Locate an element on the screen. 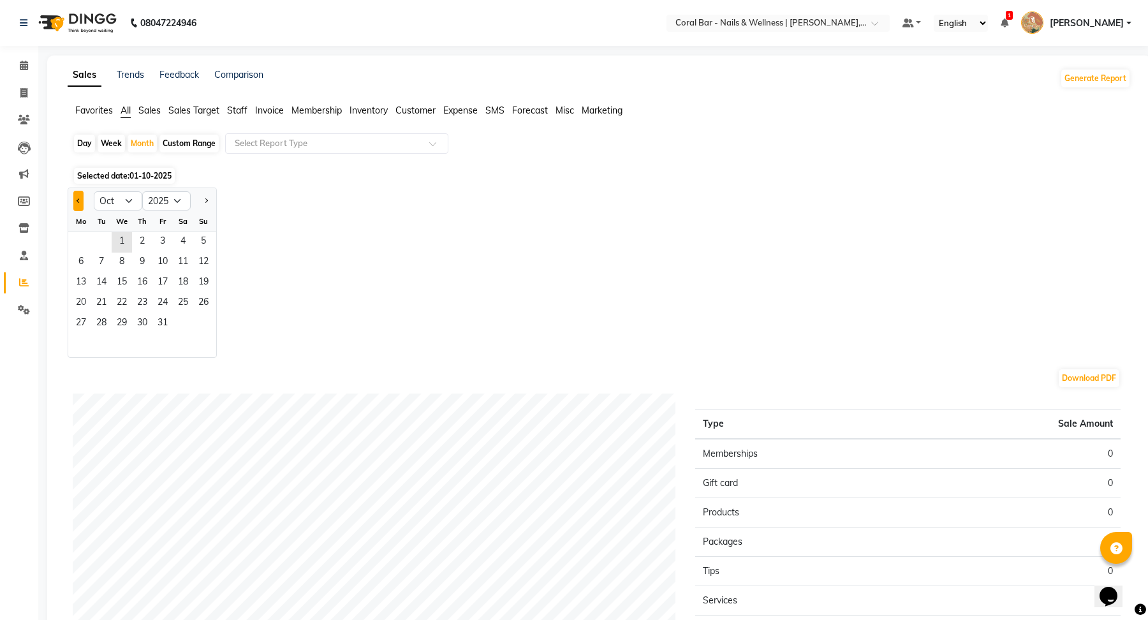 The height and width of the screenshot is (620, 1148). div: Sa is located at coordinates (183, 221).